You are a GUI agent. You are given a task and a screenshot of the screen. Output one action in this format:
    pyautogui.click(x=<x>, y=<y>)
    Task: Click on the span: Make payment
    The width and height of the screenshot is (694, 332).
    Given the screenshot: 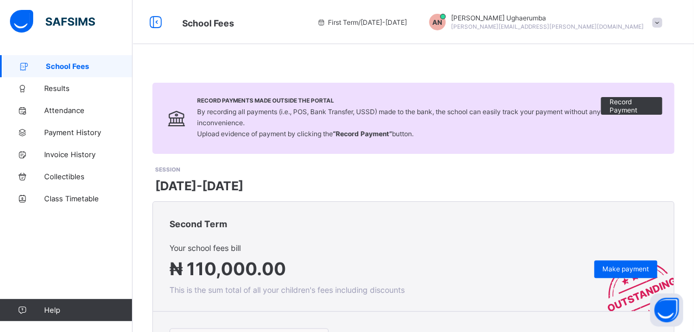 What is the action you would take?
    pyautogui.click(x=626, y=269)
    